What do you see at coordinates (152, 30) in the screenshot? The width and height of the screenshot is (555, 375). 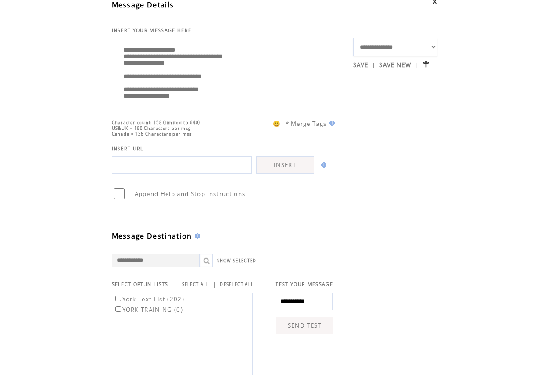 I see `span: INSERT YOUR MESSAGE HERE` at bounding box center [152, 30].